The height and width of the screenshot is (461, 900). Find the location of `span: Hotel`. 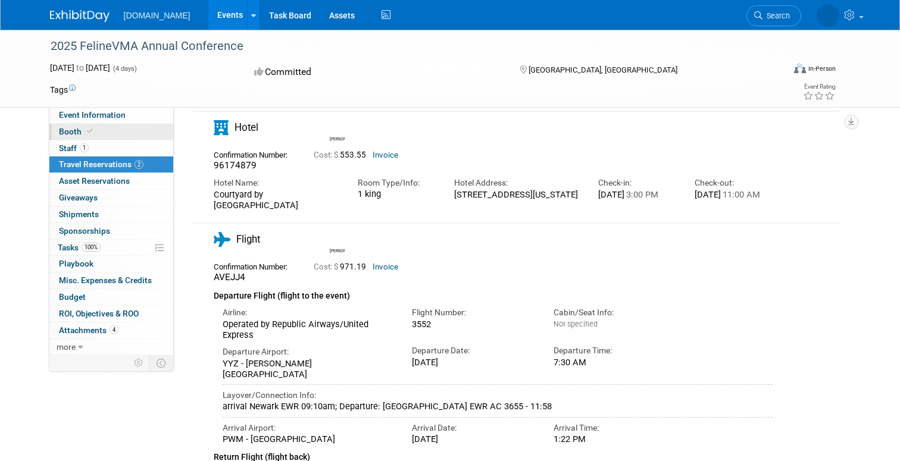

span: Hotel is located at coordinates (246, 127).